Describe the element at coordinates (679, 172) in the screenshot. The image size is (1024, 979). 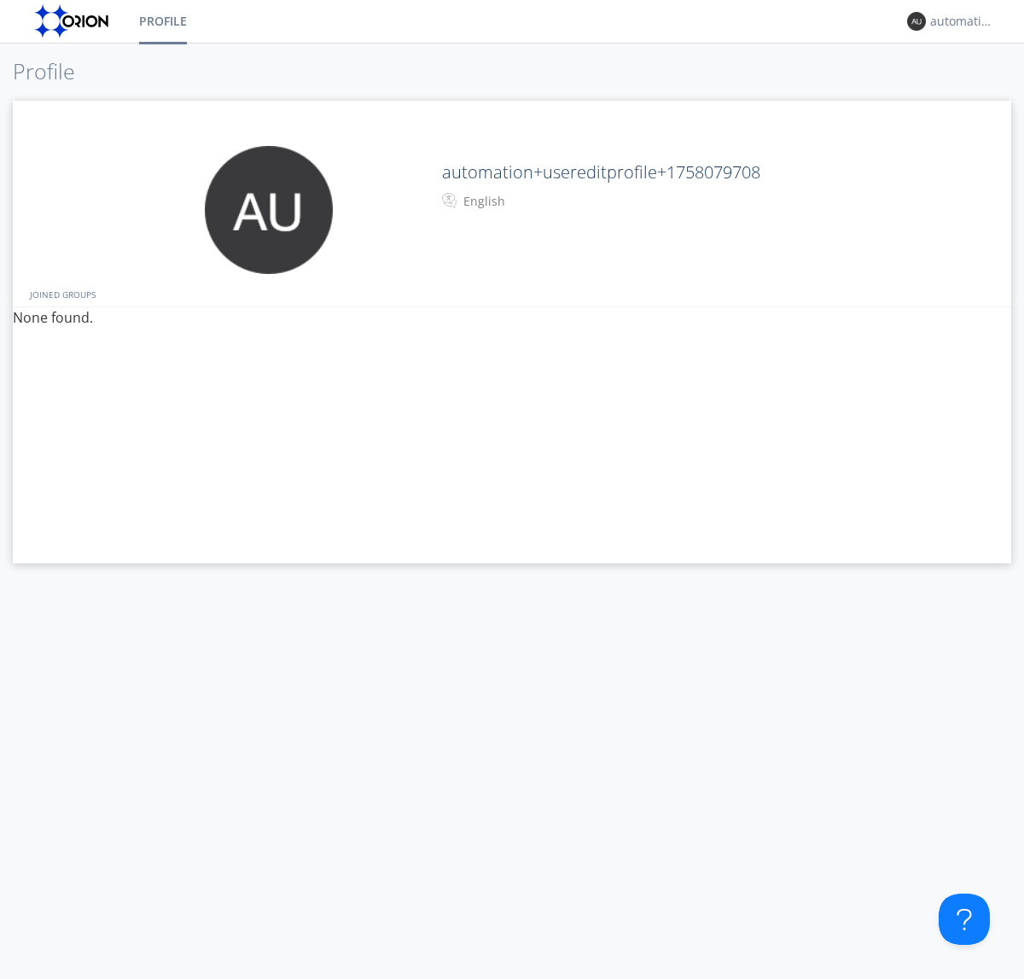
I see `h2: automation+usereditprofile+1758079708` at that location.